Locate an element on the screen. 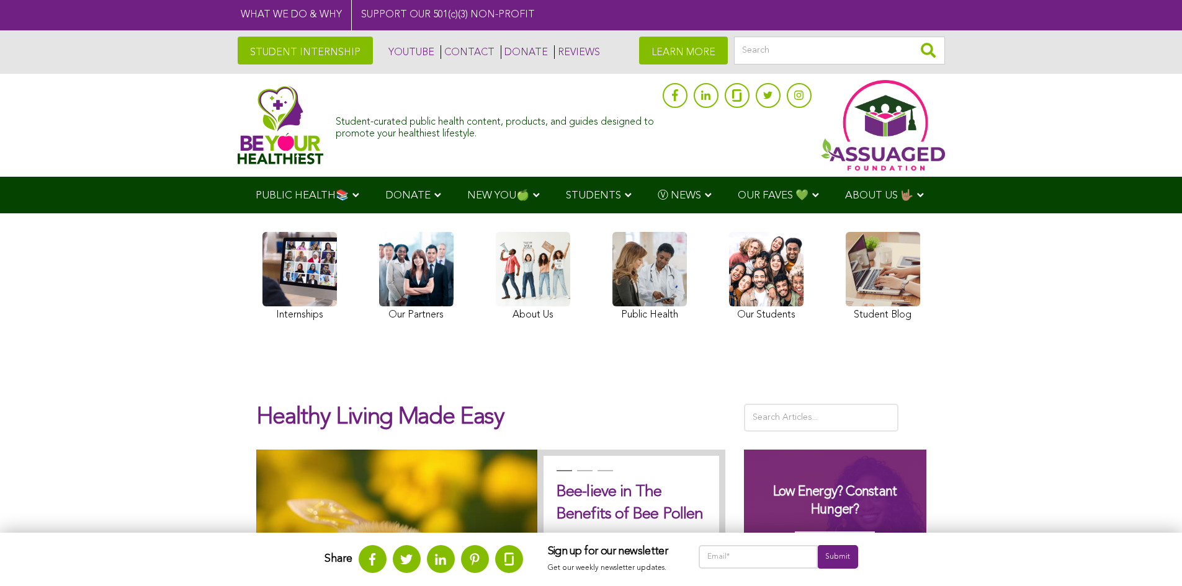 This screenshot has width=1182, height=586. a: DONATE is located at coordinates (524, 52).